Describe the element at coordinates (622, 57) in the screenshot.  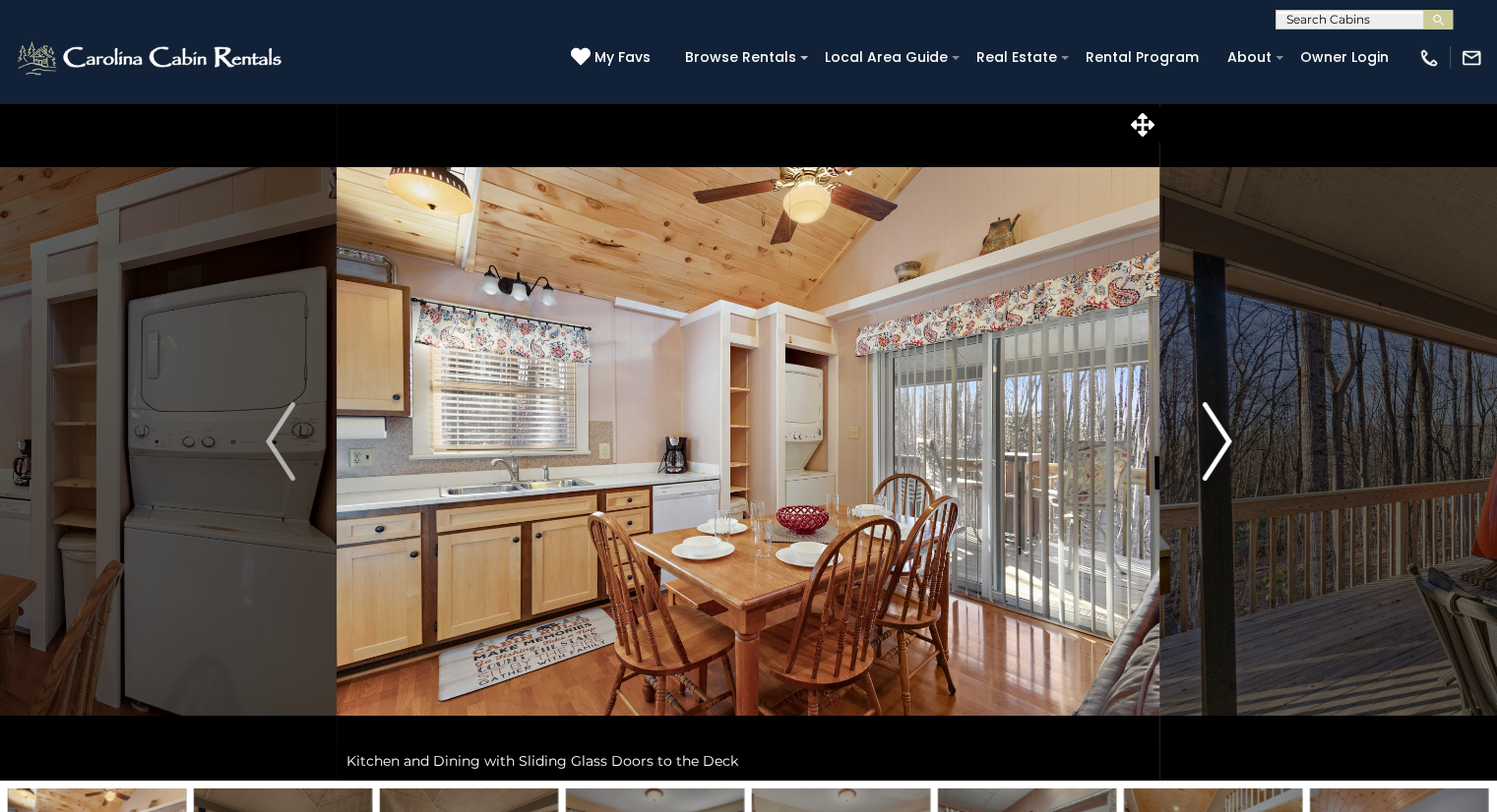
I see `span: My Favs` at that location.